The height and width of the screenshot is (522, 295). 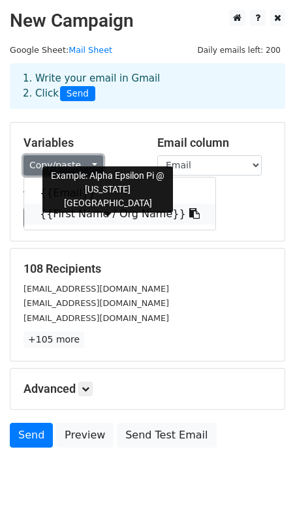 I want to click on span: Send, so click(x=78, y=94).